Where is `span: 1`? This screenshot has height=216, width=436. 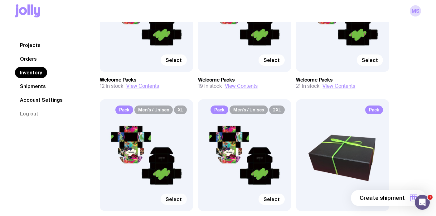
span: 1 is located at coordinates (430, 198).